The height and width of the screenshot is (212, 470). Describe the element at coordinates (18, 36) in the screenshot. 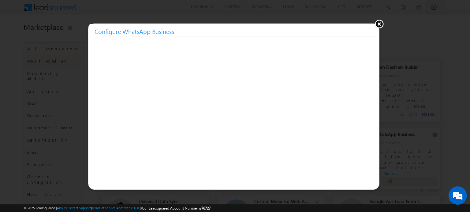

I see `img: d_60004797649_company_0_60004797649` at that location.